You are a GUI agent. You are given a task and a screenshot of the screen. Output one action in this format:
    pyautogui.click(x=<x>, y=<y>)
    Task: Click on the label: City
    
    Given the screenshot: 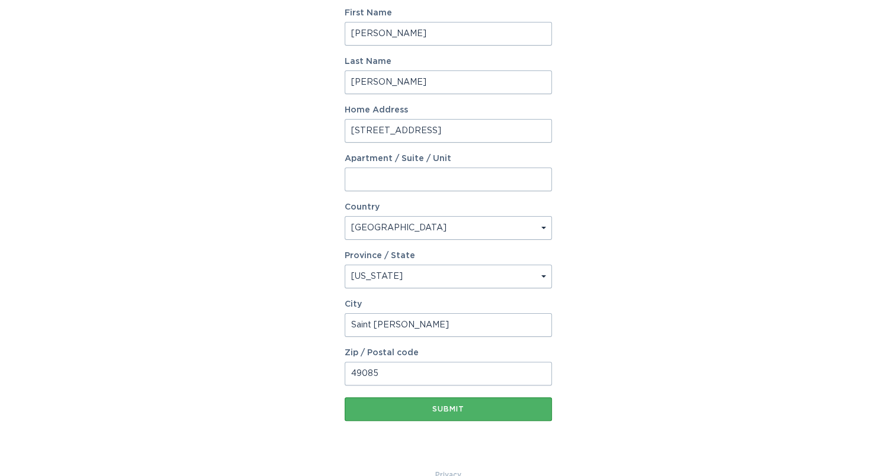 What is the action you would take?
    pyautogui.click(x=449, y=305)
    